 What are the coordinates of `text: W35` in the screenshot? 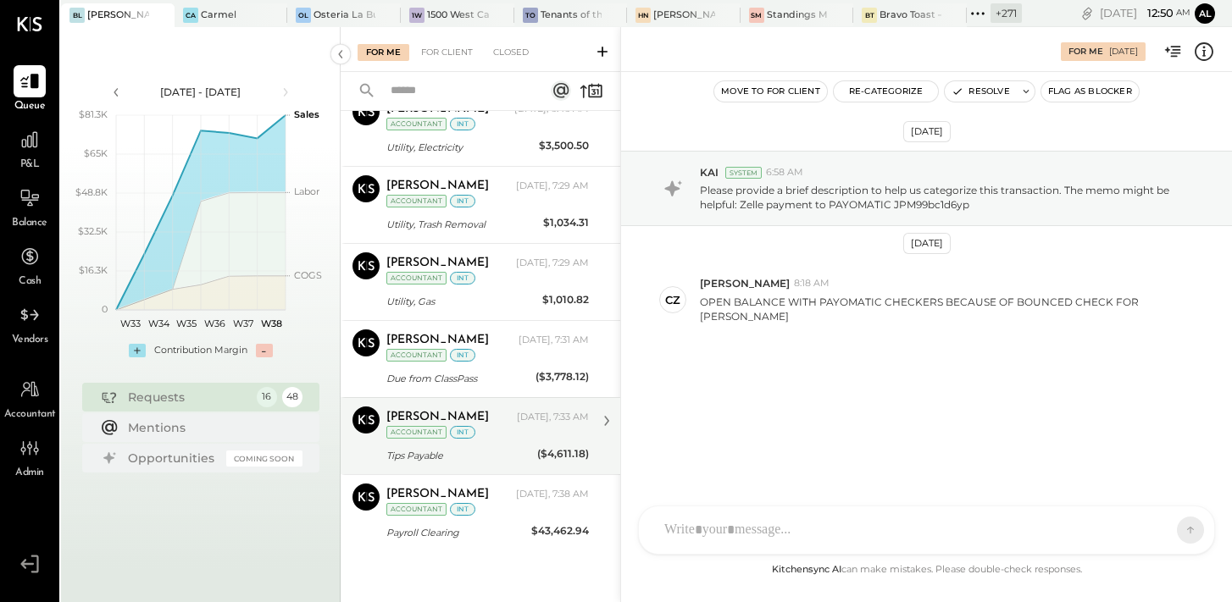 It's located at (186, 324).